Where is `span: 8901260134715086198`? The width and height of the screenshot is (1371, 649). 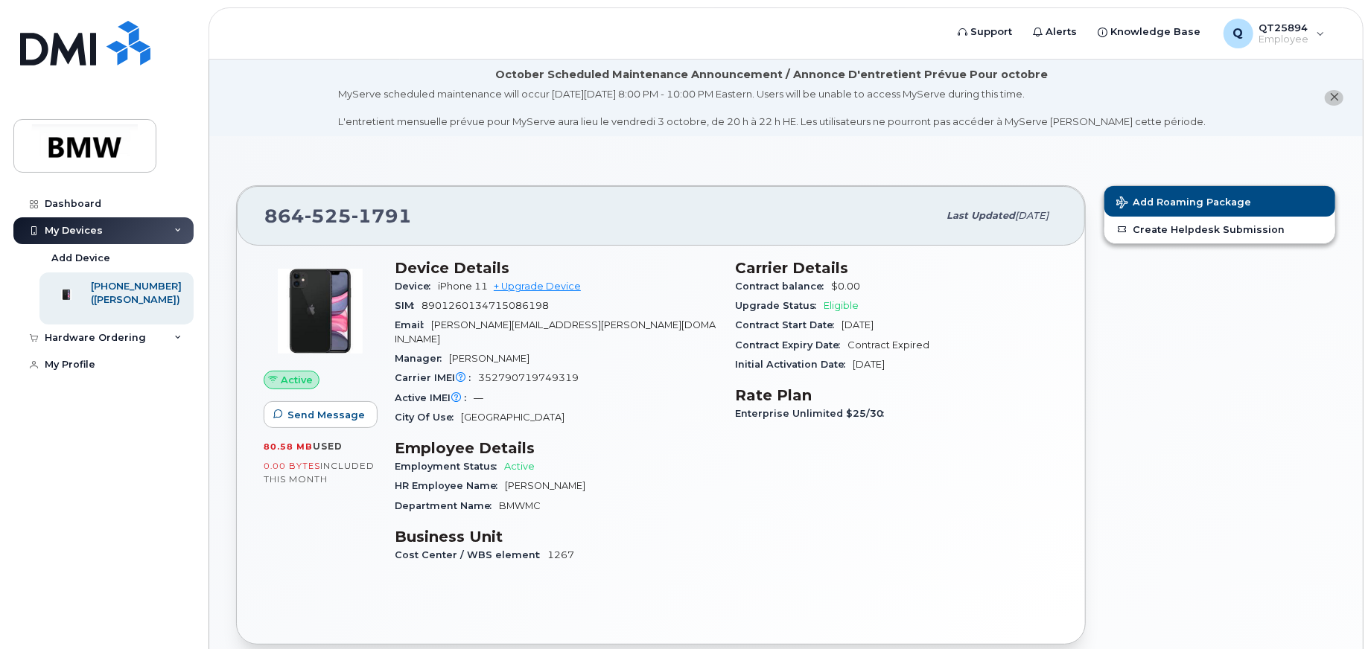 span: 8901260134715086198 is located at coordinates (485, 305).